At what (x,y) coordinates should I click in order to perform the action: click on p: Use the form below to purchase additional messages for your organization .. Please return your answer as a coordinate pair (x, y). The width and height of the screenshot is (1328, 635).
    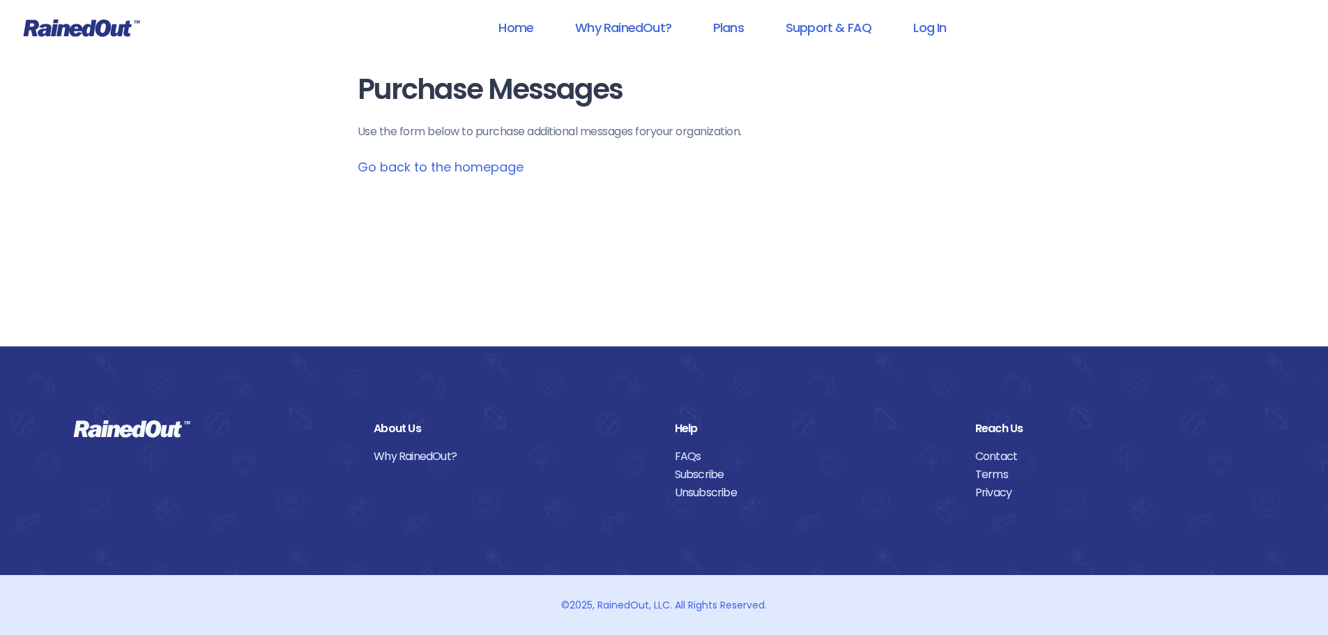
    Looking at the image, I should click on (664, 132).